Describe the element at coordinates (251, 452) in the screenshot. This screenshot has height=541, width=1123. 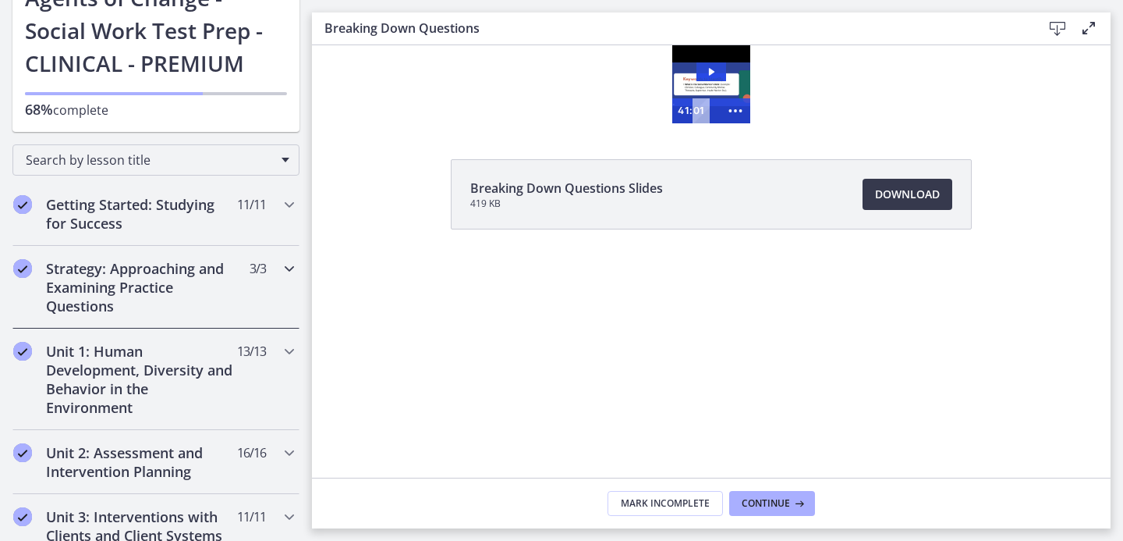
I see `span: 16 / 16` at that location.